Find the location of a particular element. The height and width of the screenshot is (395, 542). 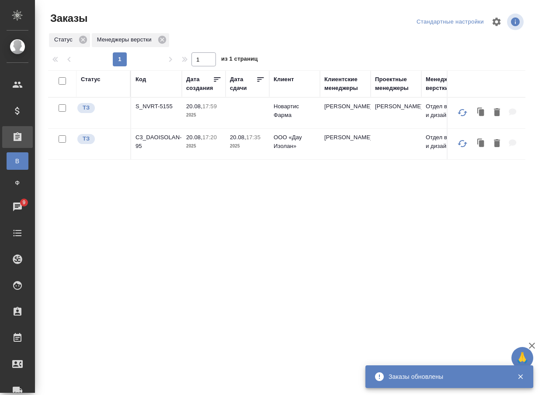

span: Настроить таблицу is located at coordinates (496, 22).